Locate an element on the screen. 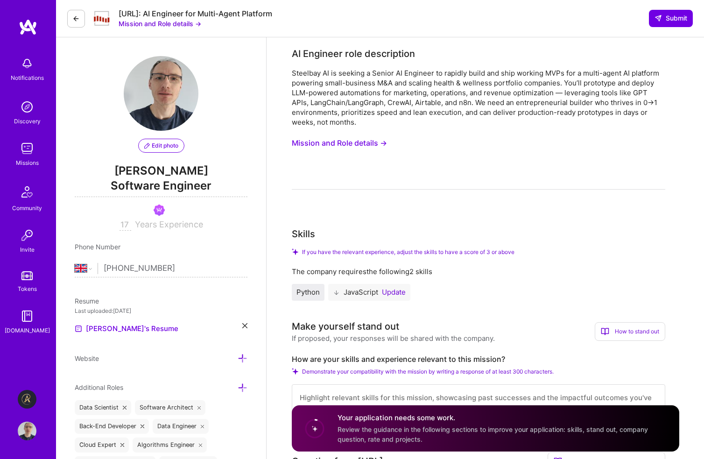 The image size is (704, 459). i: icon BookOpen is located at coordinates (605, 331).